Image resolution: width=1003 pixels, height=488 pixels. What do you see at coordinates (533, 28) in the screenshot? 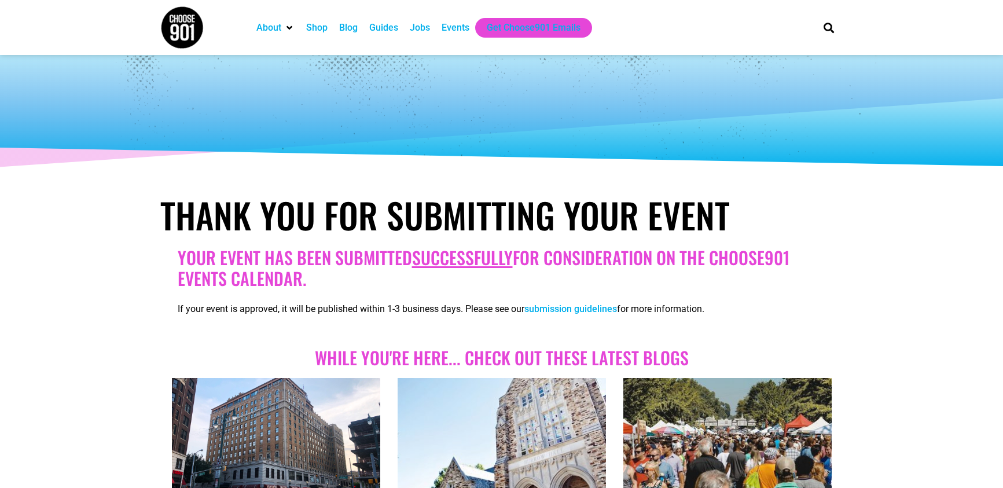
I see `a: Get Choose901 Emails` at bounding box center [533, 28].